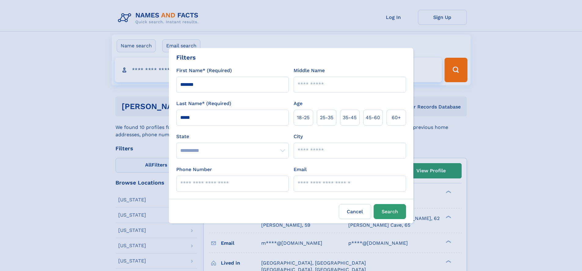 This screenshot has width=582, height=271. What do you see at coordinates (390, 211) in the screenshot?
I see `button: Search` at bounding box center [390, 211].